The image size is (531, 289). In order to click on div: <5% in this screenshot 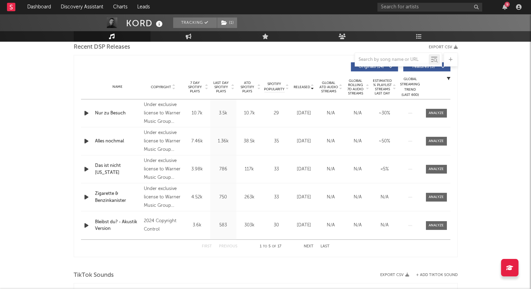, I will do `click(385, 169)`.